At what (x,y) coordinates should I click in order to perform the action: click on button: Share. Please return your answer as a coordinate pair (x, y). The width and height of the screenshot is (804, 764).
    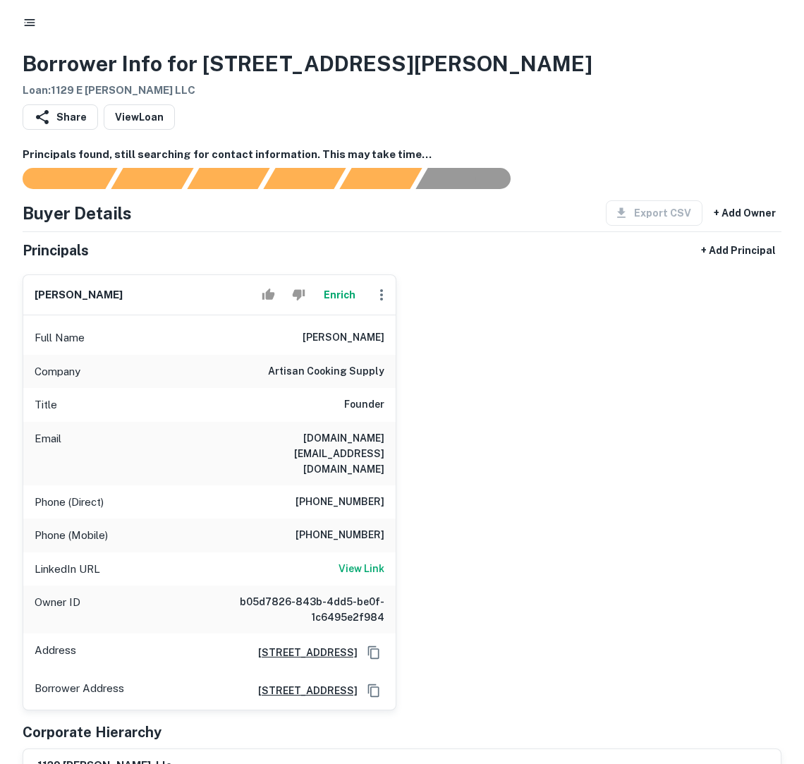
    Looking at the image, I should click on (60, 117).